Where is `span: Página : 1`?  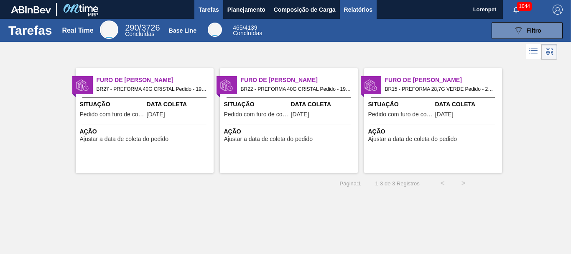
span: Página : 1 is located at coordinates (351, 183).